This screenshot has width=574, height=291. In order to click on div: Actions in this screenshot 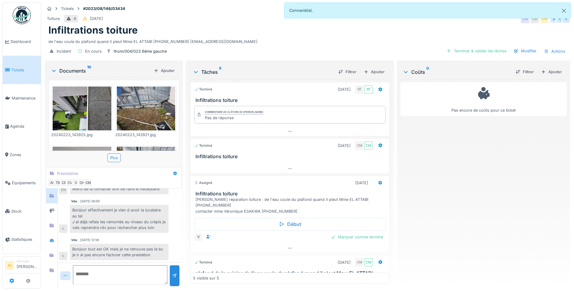, I will do `click(554, 51)`.